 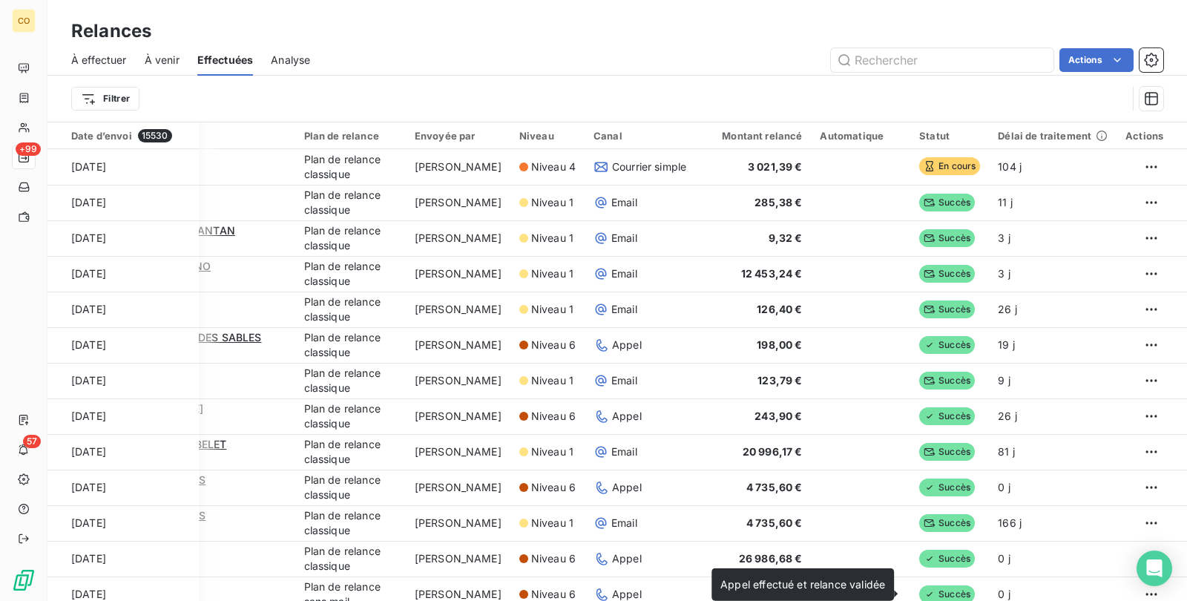 I want to click on div: Montant relancé, so click(x=753, y=136).